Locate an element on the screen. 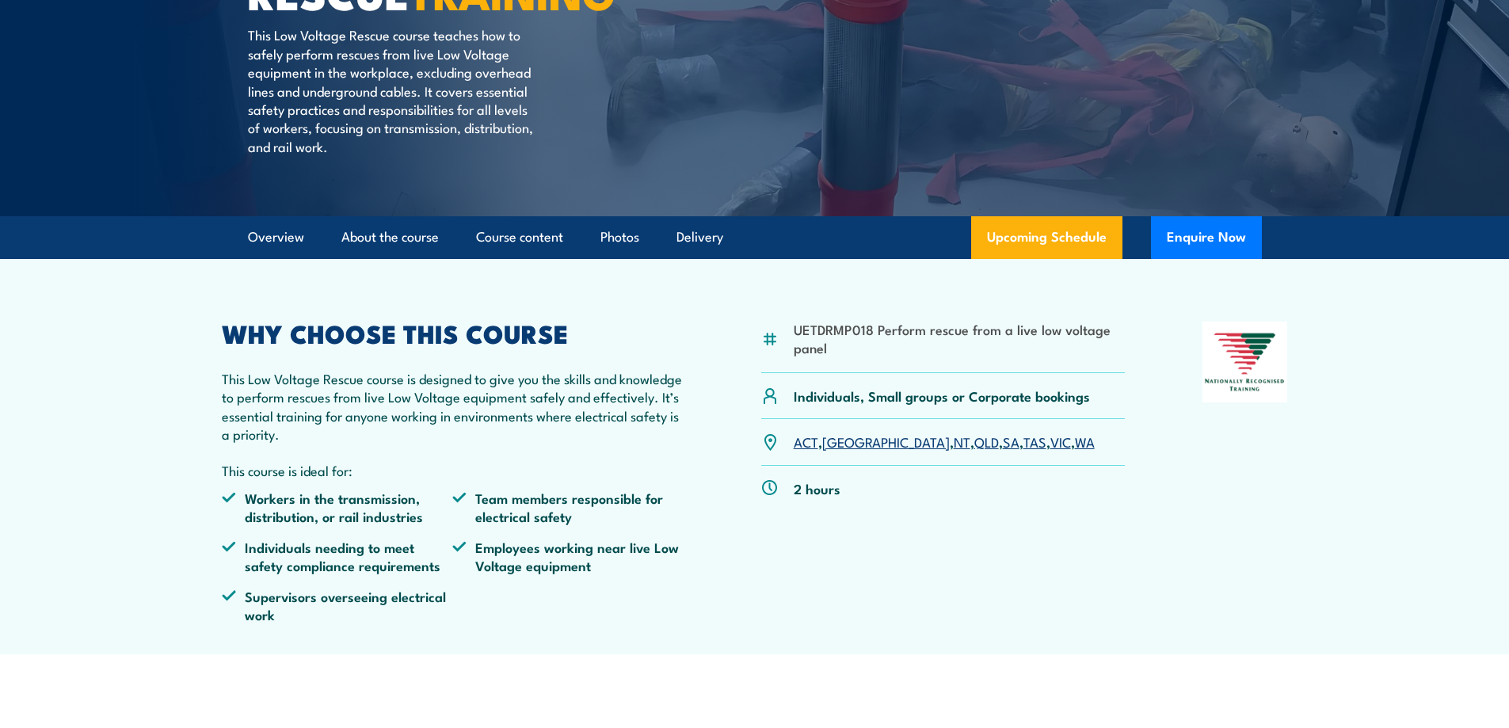 This screenshot has width=1509, height=728. a: Photos is located at coordinates (619, 237).